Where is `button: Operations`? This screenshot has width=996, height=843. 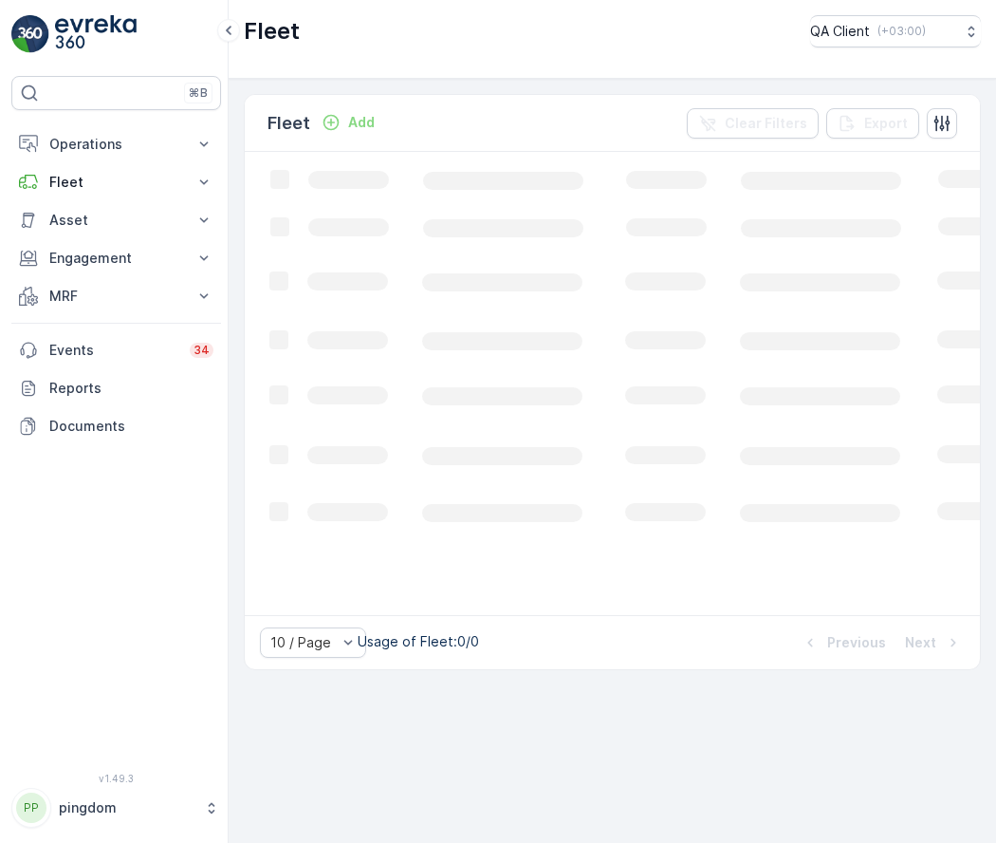
button: Operations is located at coordinates (116, 144).